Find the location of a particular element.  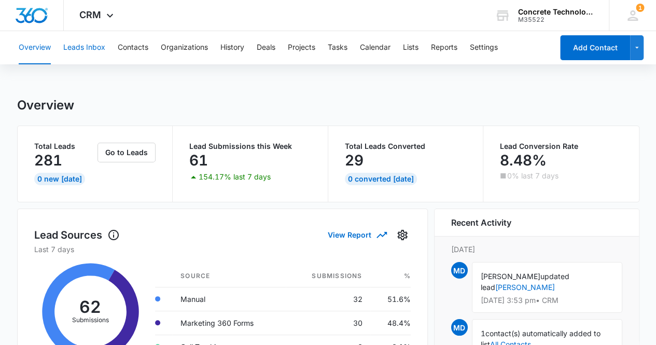

p: 8.48% is located at coordinates (523, 160).